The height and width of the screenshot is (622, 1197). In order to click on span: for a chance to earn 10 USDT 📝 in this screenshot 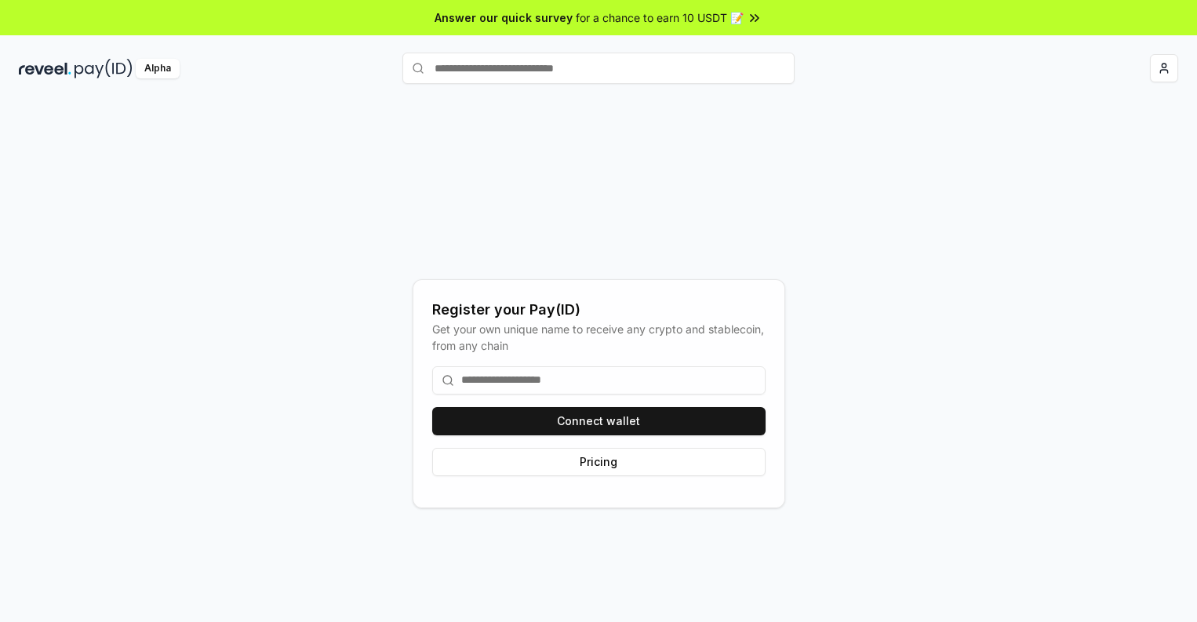, I will do `click(660, 17)`.